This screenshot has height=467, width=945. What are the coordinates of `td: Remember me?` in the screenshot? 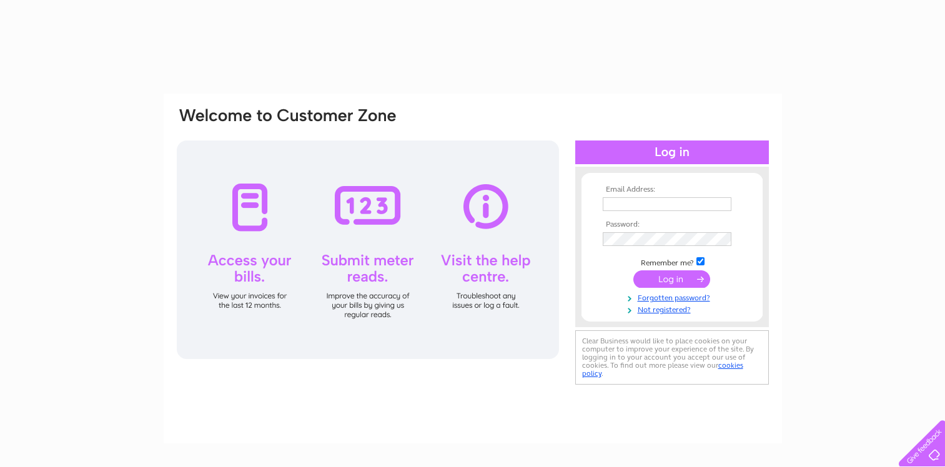 It's located at (672, 262).